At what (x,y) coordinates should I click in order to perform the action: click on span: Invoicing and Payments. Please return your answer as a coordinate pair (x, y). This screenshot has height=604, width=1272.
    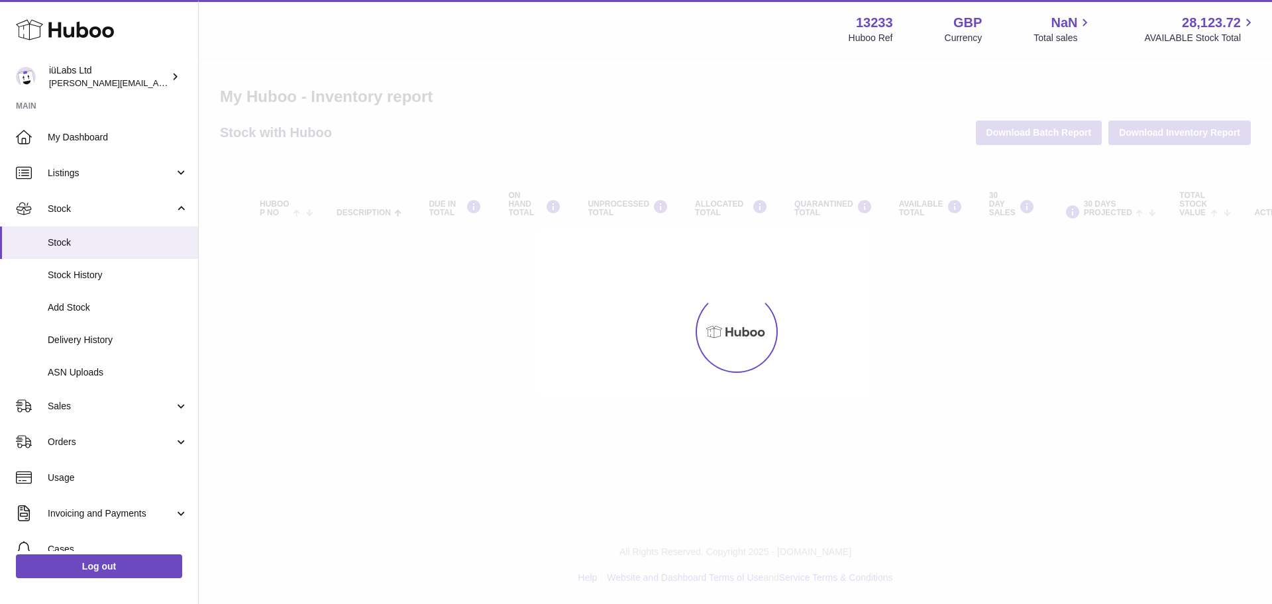
    Looking at the image, I should click on (111, 514).